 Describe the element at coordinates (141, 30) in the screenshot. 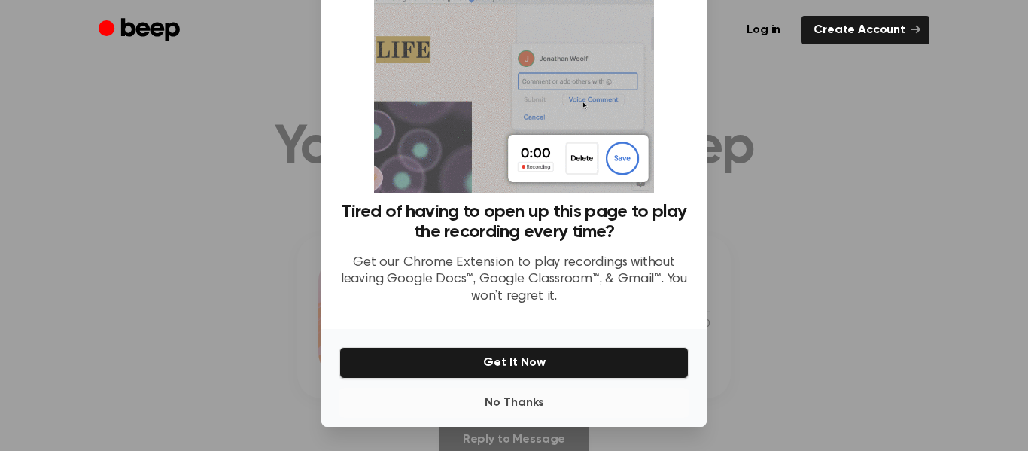

I see `a: Beep` at that location.